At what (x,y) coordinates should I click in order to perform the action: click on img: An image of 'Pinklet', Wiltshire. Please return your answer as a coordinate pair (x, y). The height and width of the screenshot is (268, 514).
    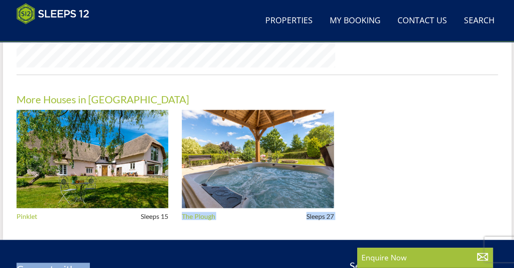
    Looking at the image, I should click on (92, 159).